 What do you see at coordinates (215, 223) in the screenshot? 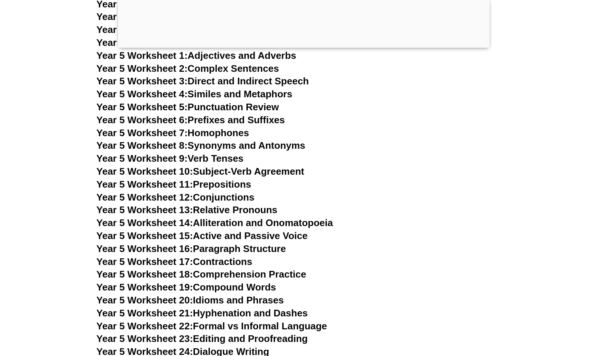
I see `a: Year 5 Worksheet 14:Alliteration and Onomatopoeia` at bounding box center [215, 223].